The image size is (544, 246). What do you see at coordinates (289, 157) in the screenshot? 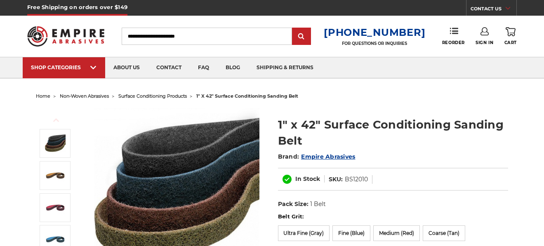
I see `span: Brand:` at bounding box center [289, 157].